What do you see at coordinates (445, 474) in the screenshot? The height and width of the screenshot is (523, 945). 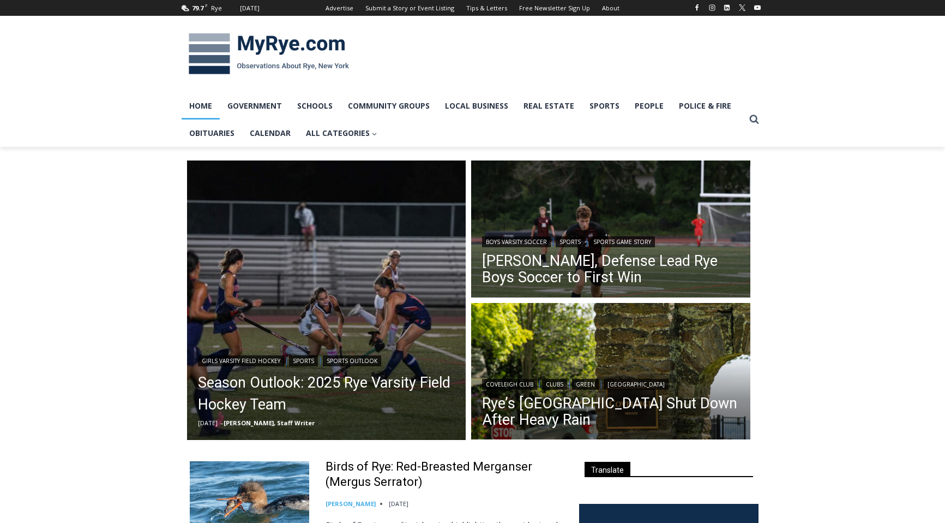 I see `a: Birds of Rye: Red-Breasted Merganser (Mergus Serrator)` at bounding box center [445, 474].